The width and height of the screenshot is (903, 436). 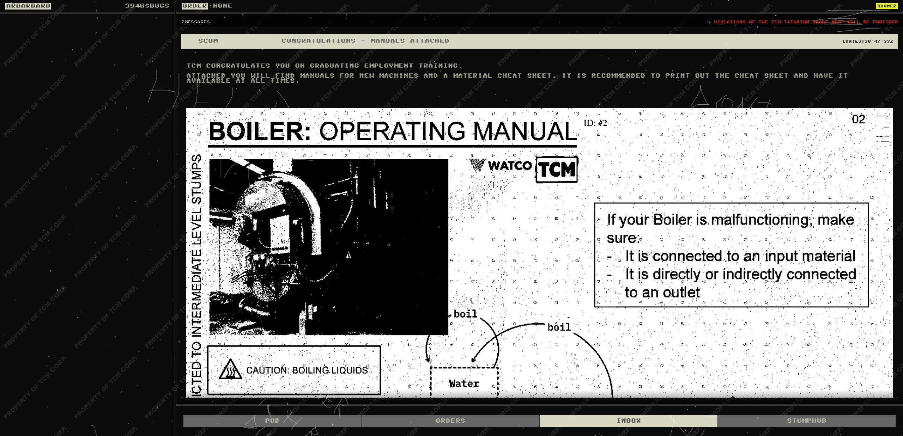 What do you see at coordinates (562, 41) in the screenshot?
I see `div: CONGRATULATIONS - MANUALS ATTACHED` at bounding box center [562, 41].